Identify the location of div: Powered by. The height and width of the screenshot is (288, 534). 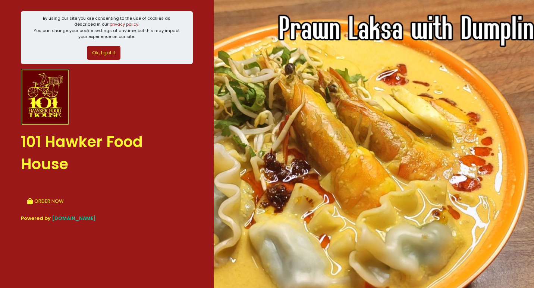
(107, 219).